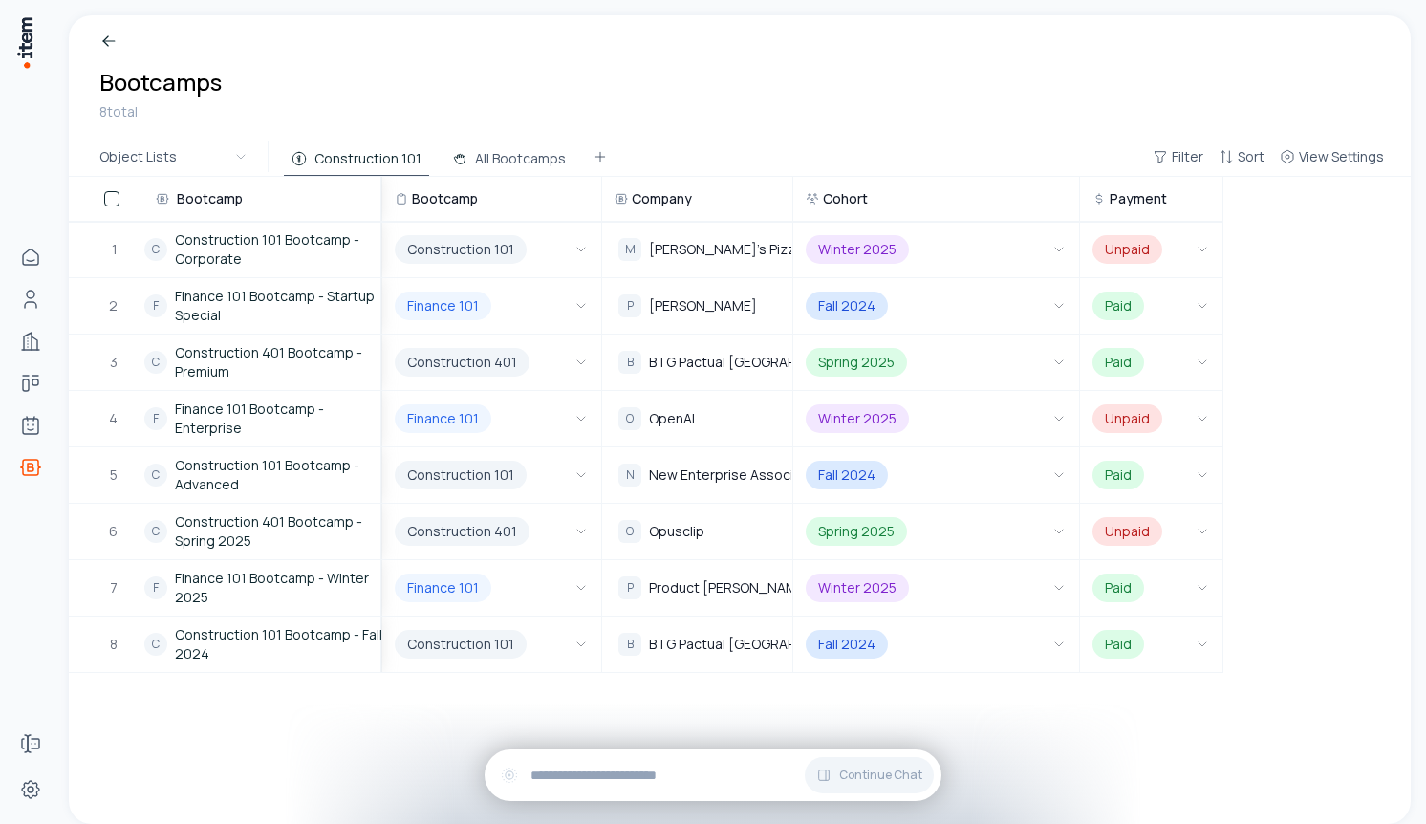 Image resolution: width=1426 pixels, height=824 pixels. Describe the element at coordinates (279, 306) in the screenshot. I see `a: Finance 101 Bootcamp - Startup Special` at that location.